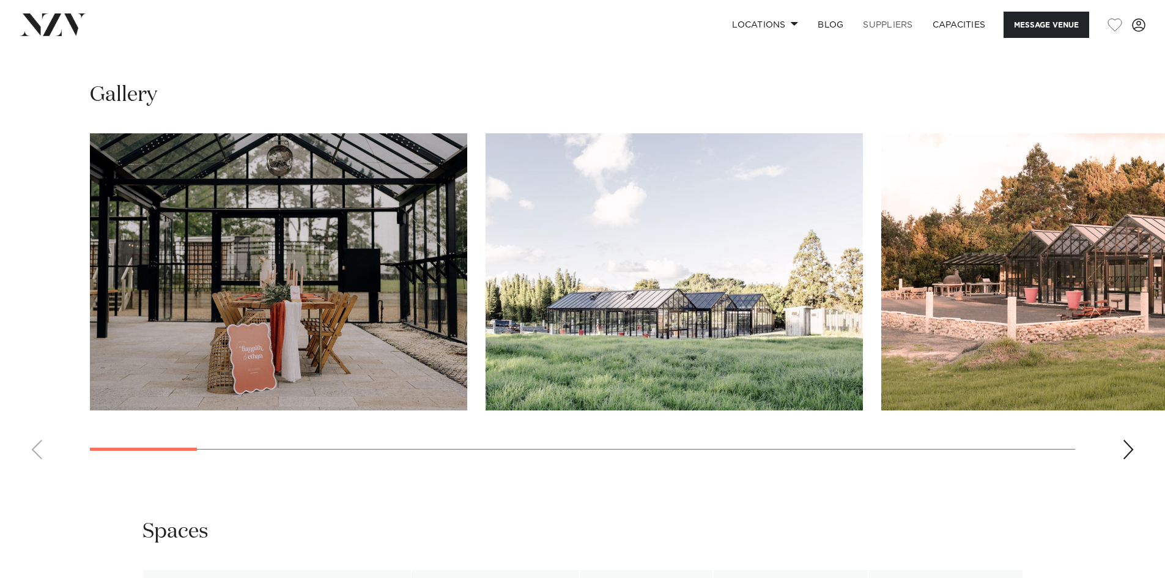  What do you see at coordinates (765, 24) in the screenshot?
I see `a: Locations` at bounding box center [765, 24].